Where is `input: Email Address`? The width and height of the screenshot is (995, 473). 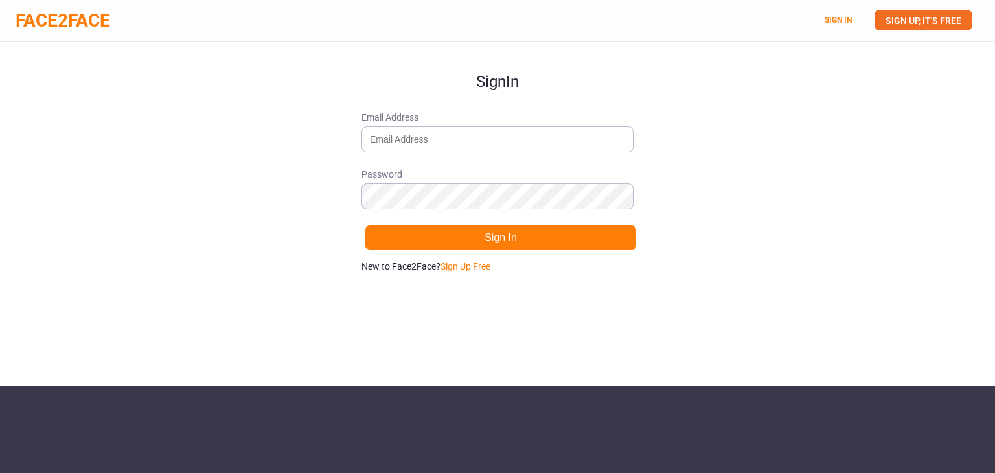 input: Email Address is located at coordinates (498, 139).